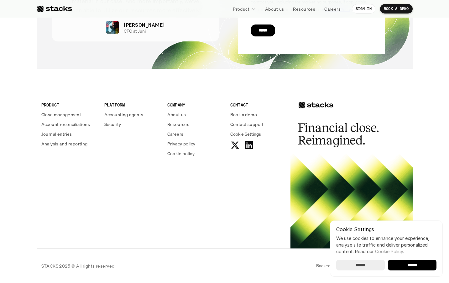 The width and height of the screenshot is (449, 283). What do you see at coordinates (182, 143) in the screenshot?
I see `p: Privacy policy` at bounding box center [182, 143].